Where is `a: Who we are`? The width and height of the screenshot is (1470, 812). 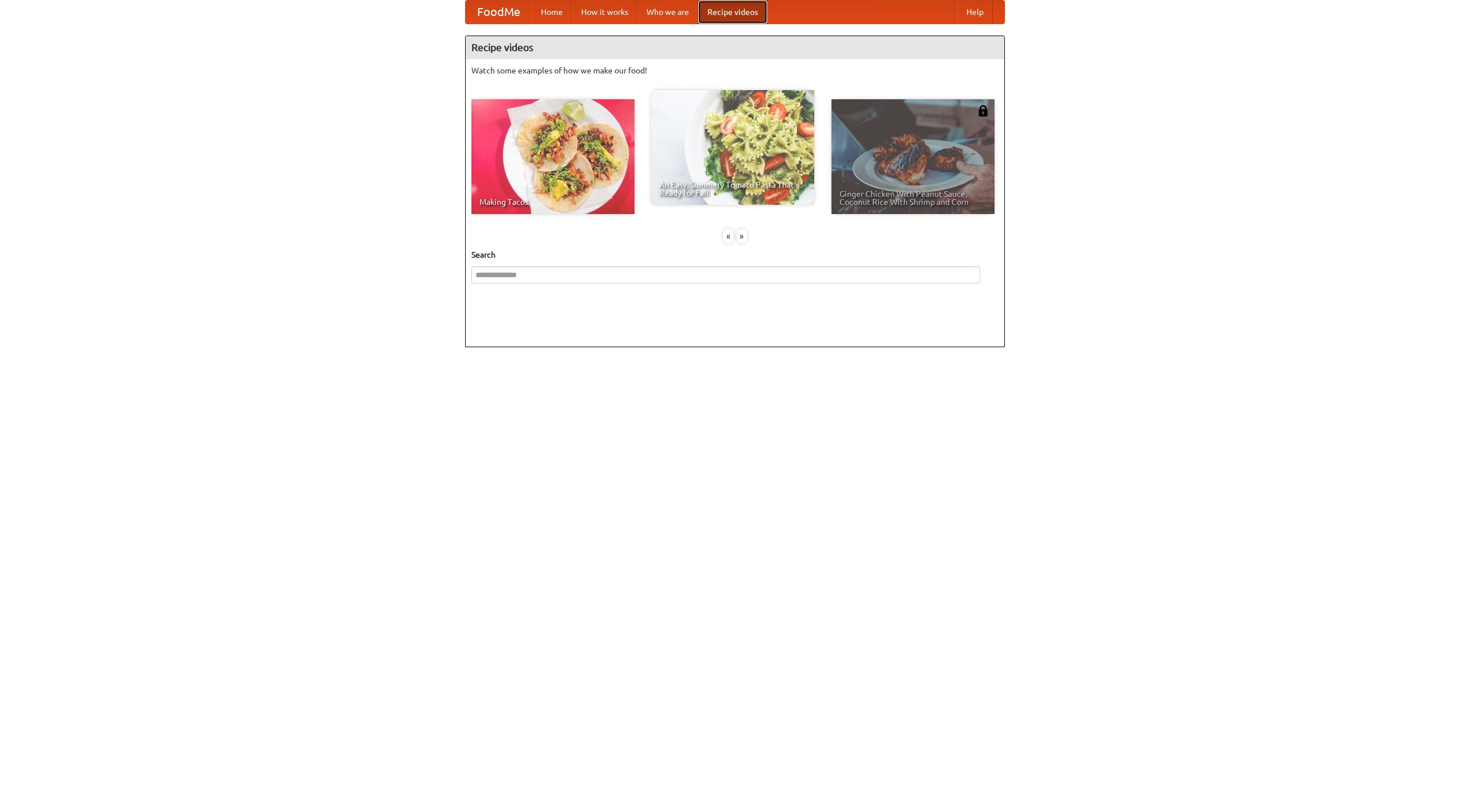
a: Who we are is located at coordinates (667, 12).